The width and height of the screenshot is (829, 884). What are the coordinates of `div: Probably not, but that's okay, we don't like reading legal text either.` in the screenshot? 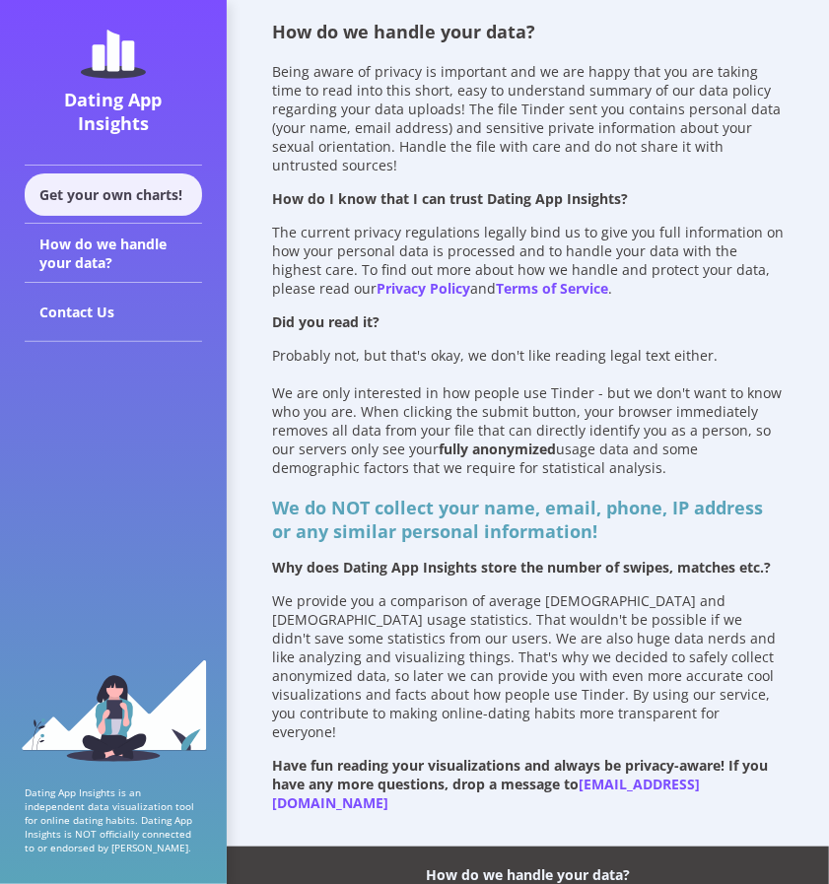 It's located at (527, 355).